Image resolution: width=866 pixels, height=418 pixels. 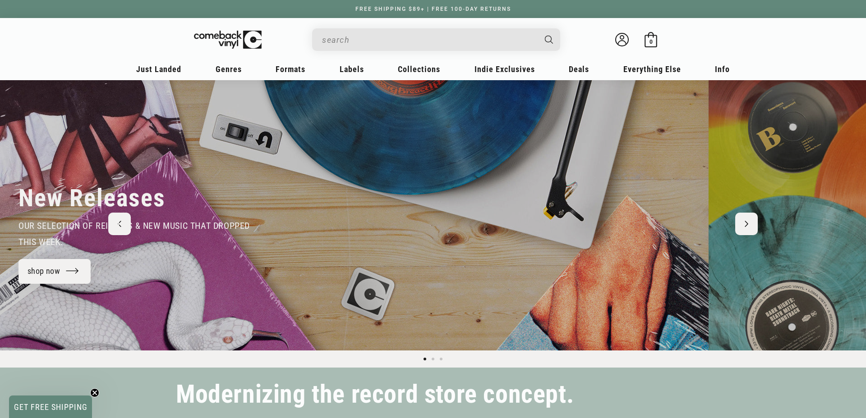 I want to click on a: shop now, so click(x=55, y=271).